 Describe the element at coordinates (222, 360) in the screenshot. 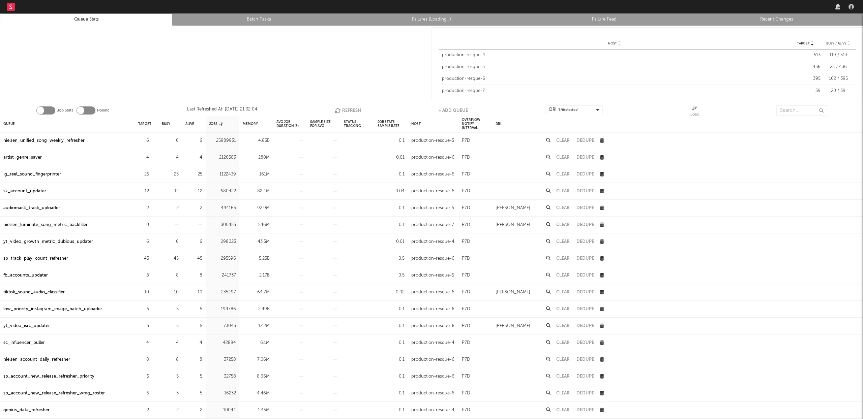

I see `div: 37258` at that location.